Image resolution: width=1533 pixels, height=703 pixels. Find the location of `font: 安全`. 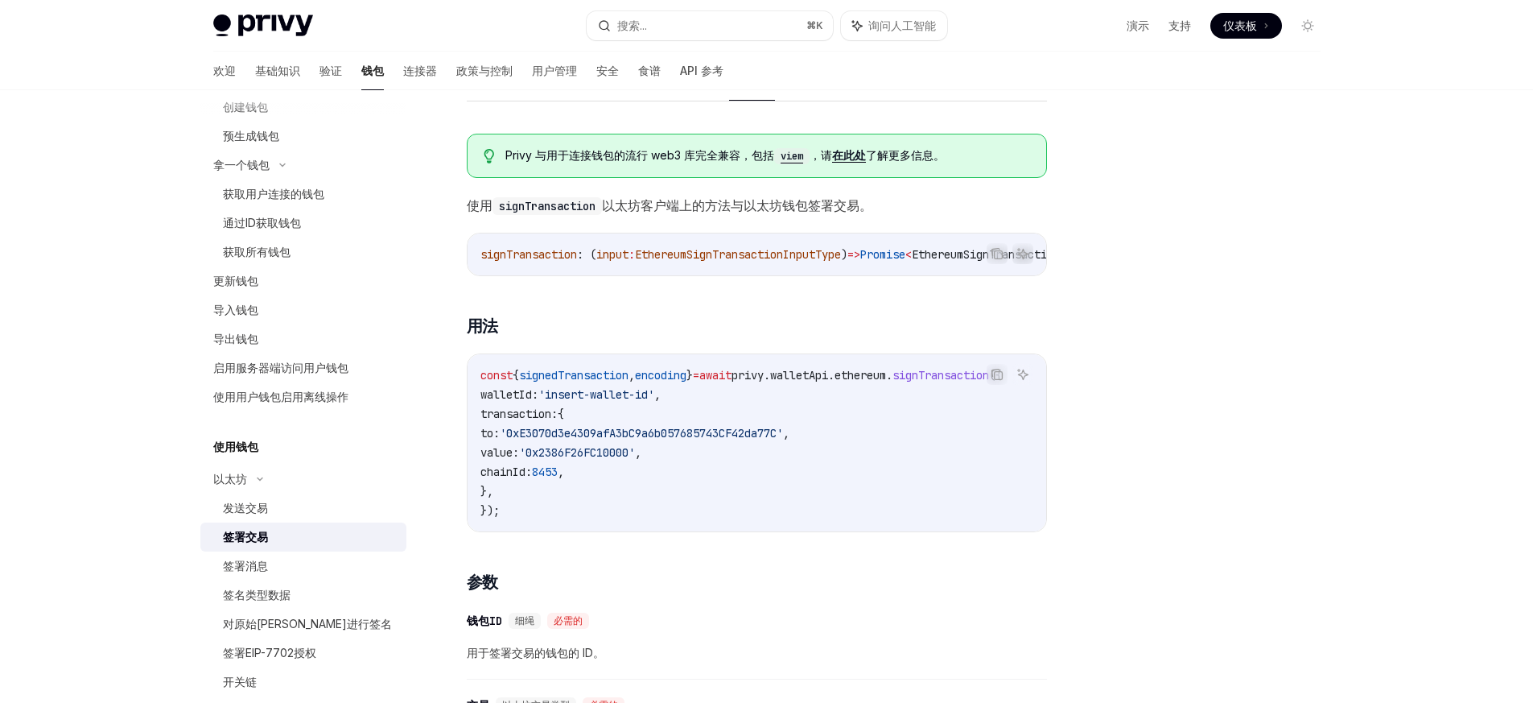

font: 安全 is located at coordinates (608, 70).